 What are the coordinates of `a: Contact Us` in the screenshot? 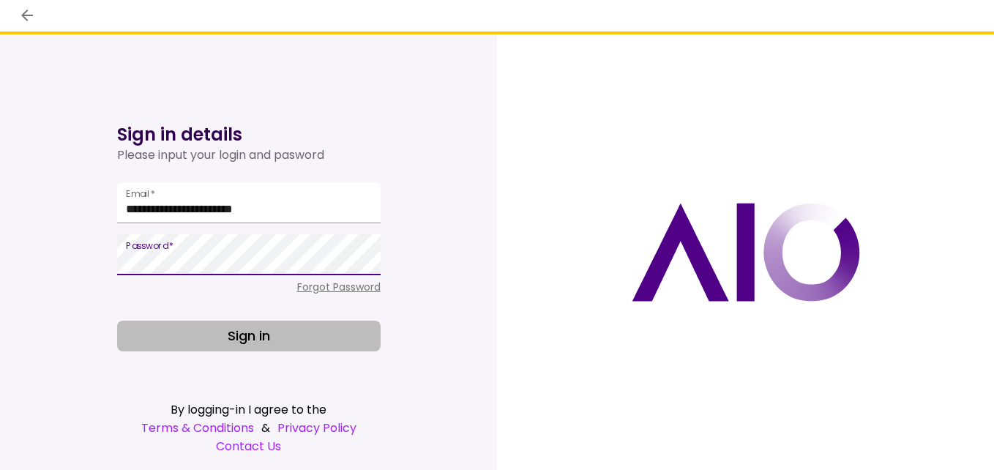 It's located at (249, 446).